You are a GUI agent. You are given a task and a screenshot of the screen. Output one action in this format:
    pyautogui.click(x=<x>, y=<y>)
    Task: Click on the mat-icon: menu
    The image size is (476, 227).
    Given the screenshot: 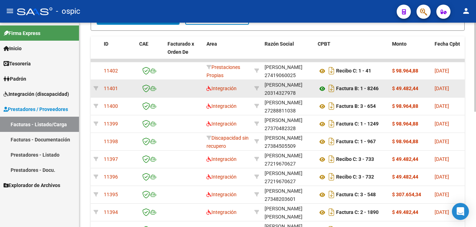 What is the action you would take?
    pyautogui.click(x=10, y=11)
    